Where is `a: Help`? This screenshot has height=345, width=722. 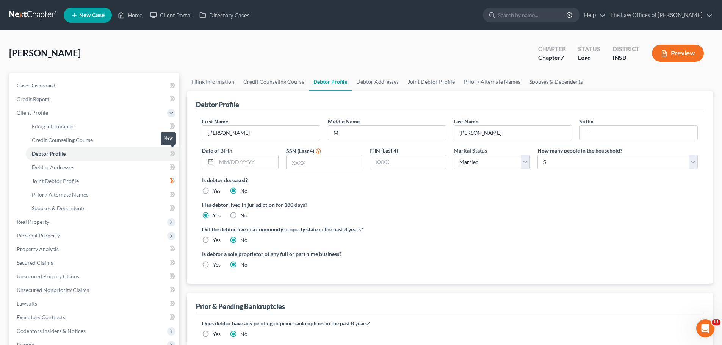 a: Help is located at coordinates (593, 15).